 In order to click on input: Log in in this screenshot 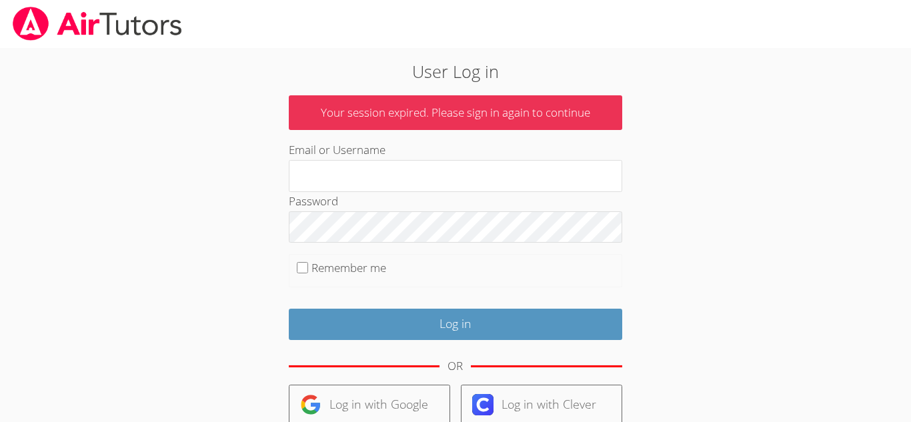, I will do `click(455, 324)`.